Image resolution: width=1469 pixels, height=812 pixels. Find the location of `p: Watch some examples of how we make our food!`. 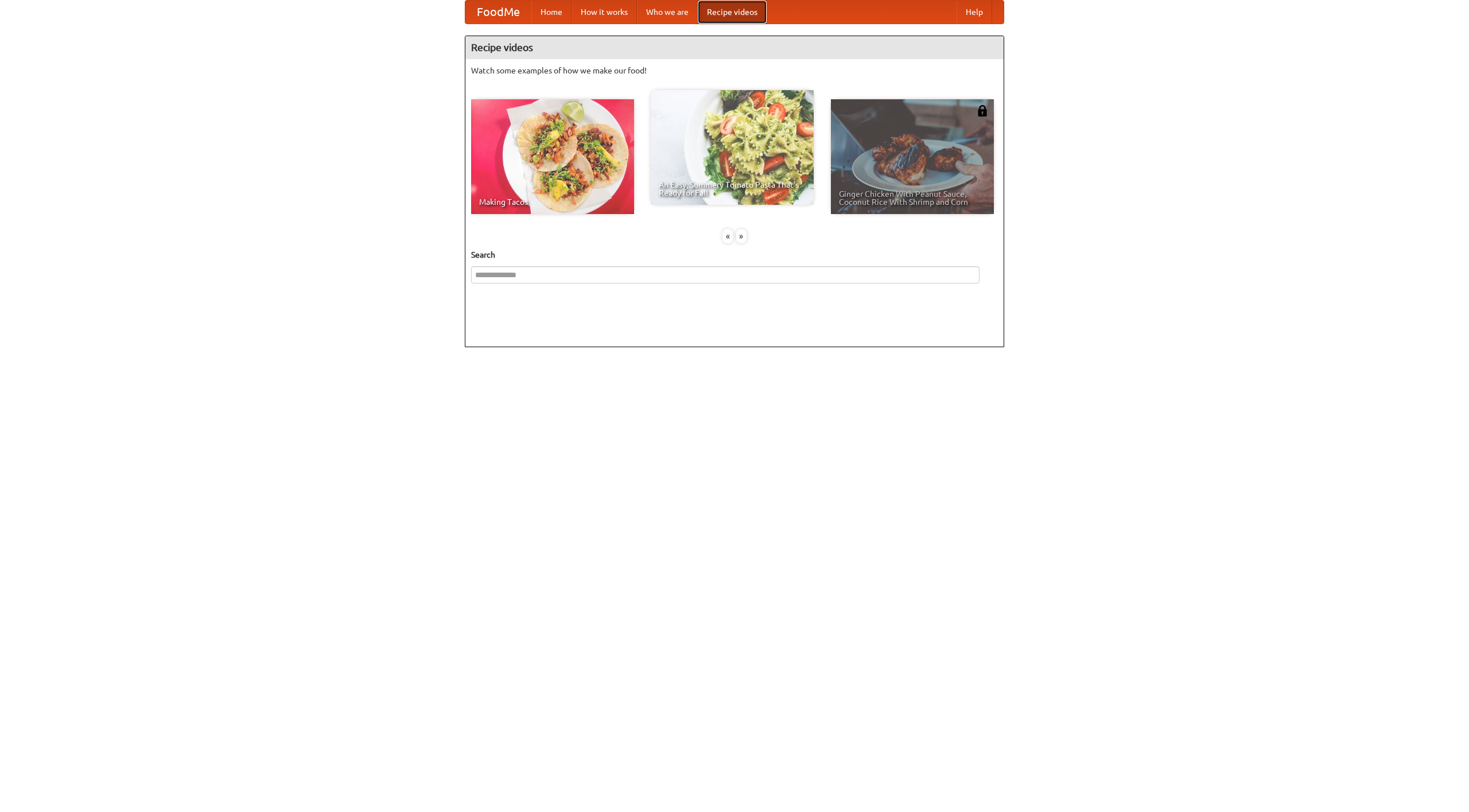

p: Watch some examples of how we make our food! is located at coordinates (735, 70).